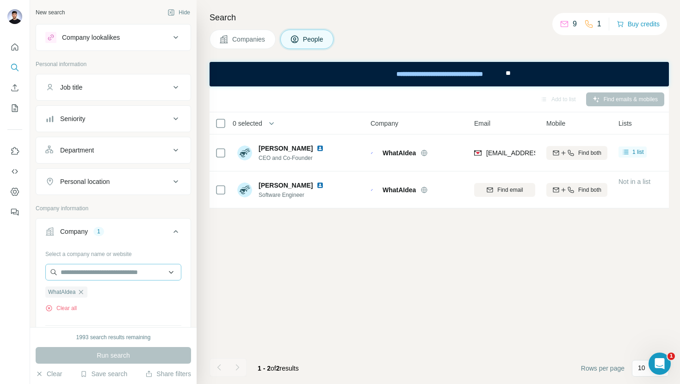  I want to click on h4: Search, so click(439, 18).